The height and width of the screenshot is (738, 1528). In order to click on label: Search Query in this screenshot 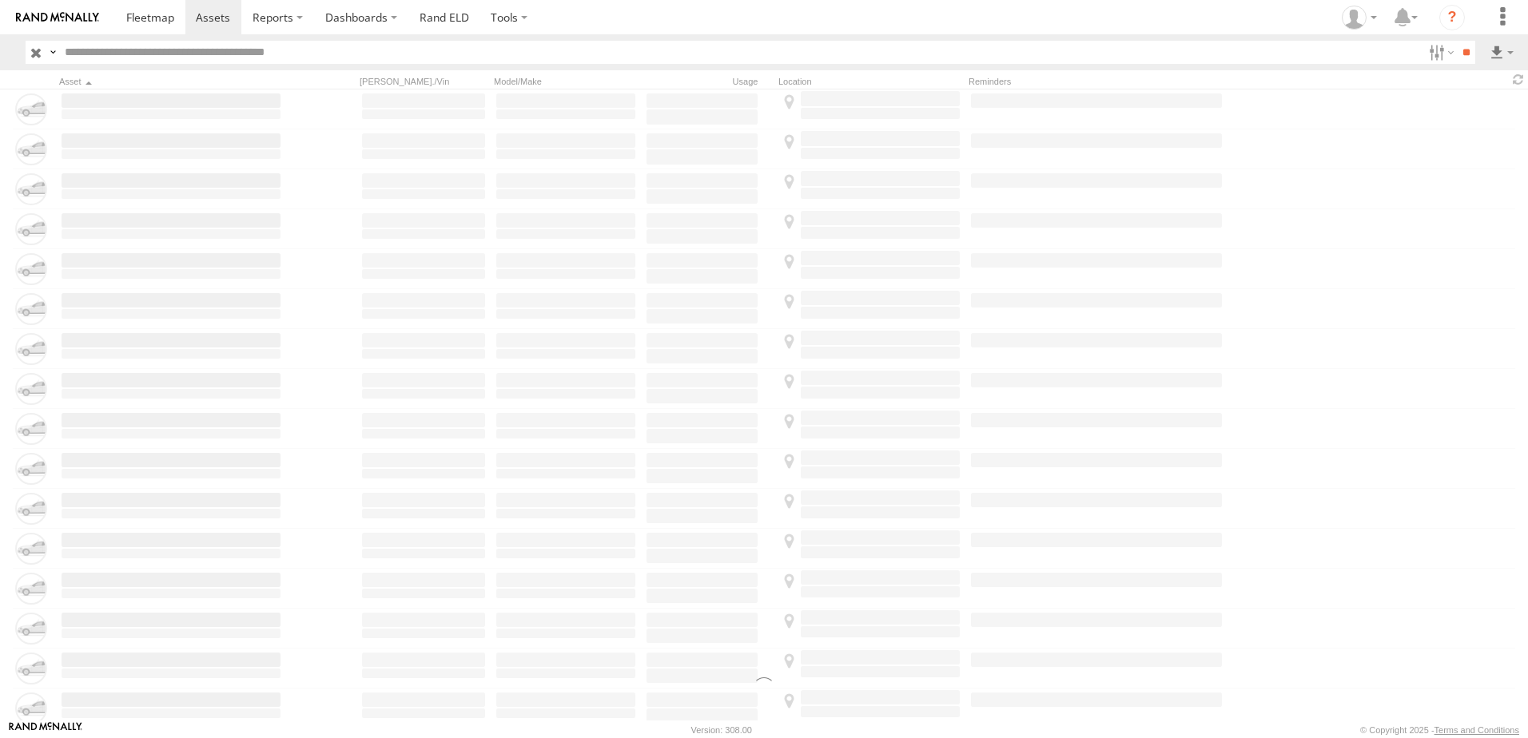, I will do `click(53, 52)`.